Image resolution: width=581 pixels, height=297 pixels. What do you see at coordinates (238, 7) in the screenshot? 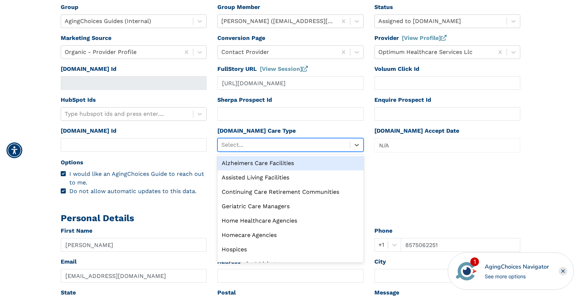
I see `label: Group Member` at bounding box center [238, 7].